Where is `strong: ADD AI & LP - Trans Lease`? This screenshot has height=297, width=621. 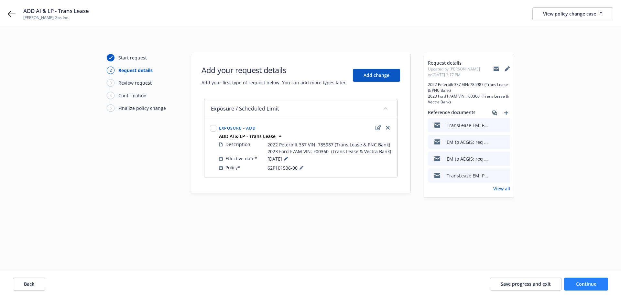
strong: ADD AI & LP - Trans Lease is located at coordinates (247, 136).